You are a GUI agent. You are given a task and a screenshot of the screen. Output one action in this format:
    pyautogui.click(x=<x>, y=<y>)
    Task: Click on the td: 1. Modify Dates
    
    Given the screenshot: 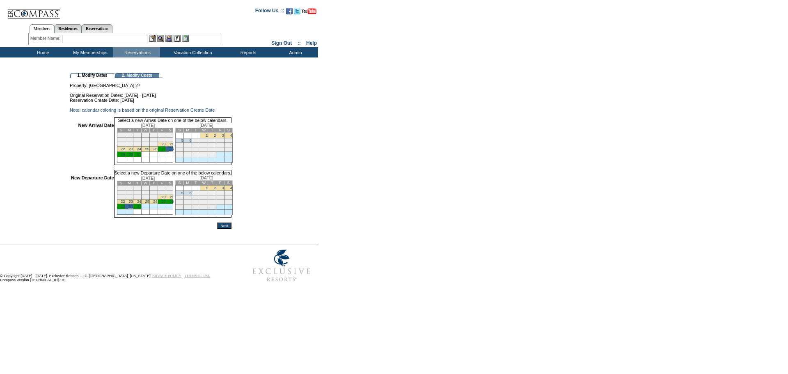 What is the action you would take?
    pyautogui.click(x=92, y=76)
    